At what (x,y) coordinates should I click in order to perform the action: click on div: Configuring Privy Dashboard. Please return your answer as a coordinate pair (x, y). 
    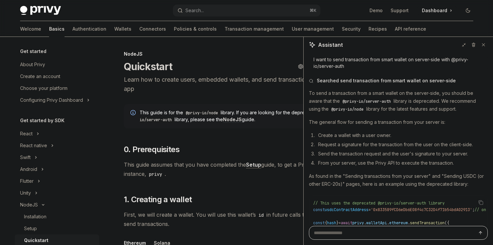
    Looking at the image, I should click on (51, 100).